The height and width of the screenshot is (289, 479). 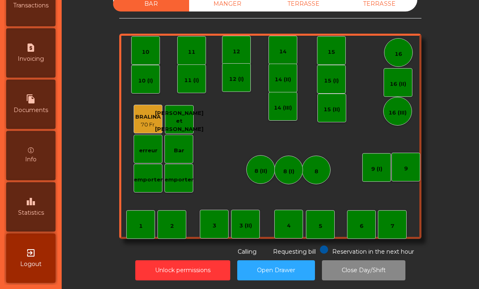 I want to click on div: 4, so click(x=289, y=226).